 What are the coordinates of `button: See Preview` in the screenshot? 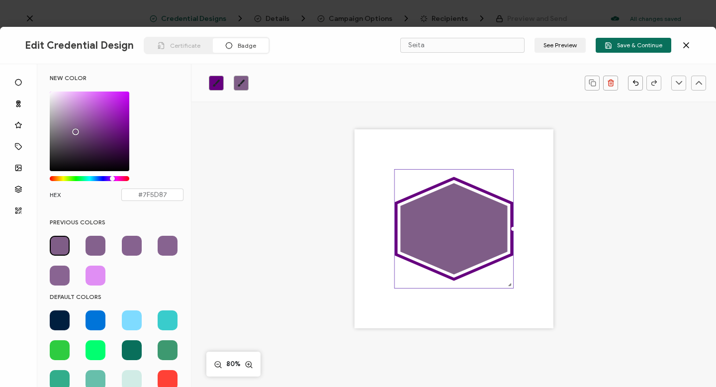 It's located at (560, 45).